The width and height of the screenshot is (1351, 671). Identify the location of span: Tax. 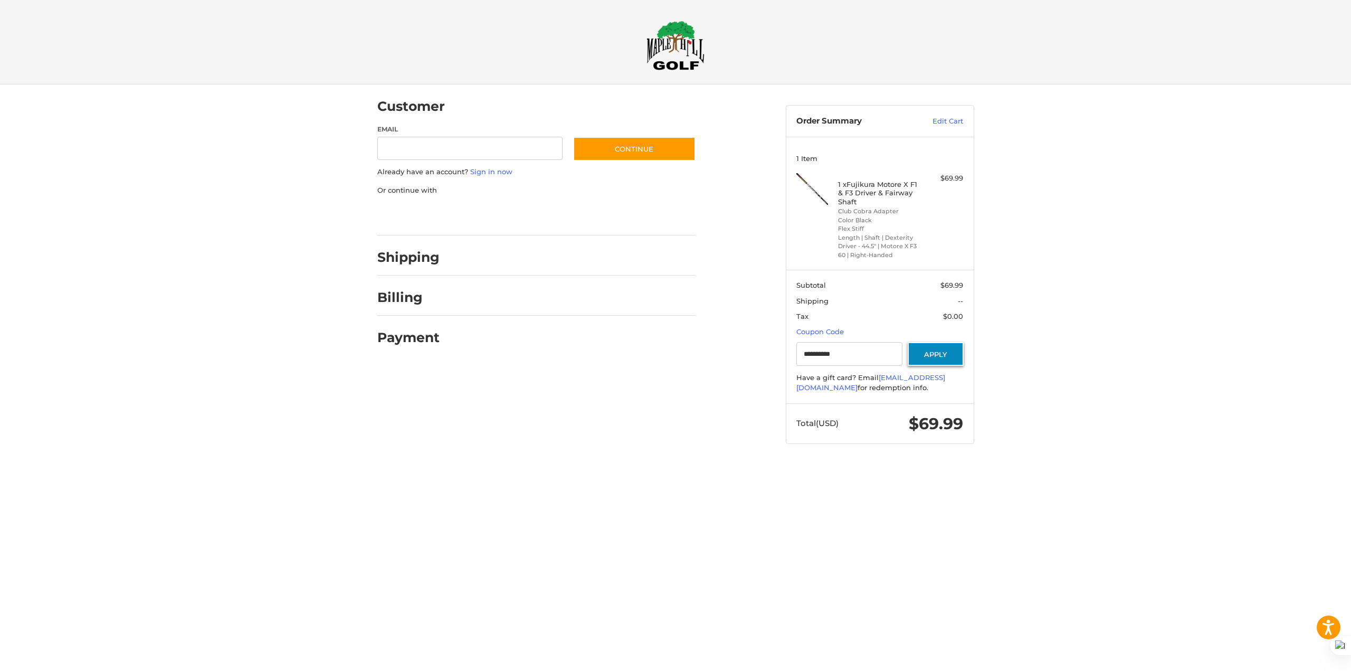
(802, 316).